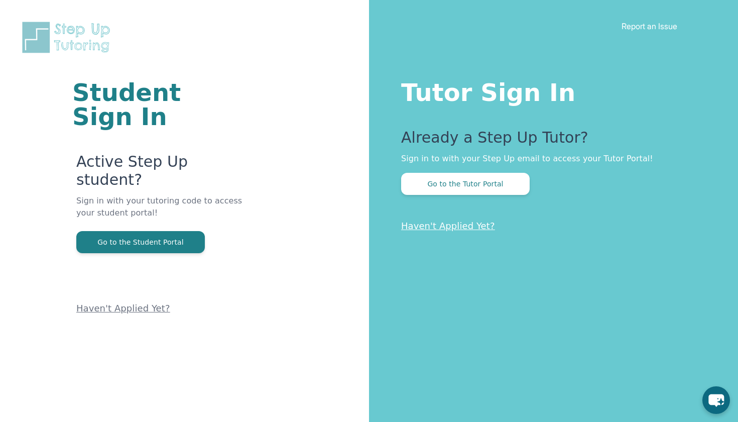  Describe the element at coordinates (465, 183) in the screenshot. I see `a: Go to the Tutor Portal` at that location.